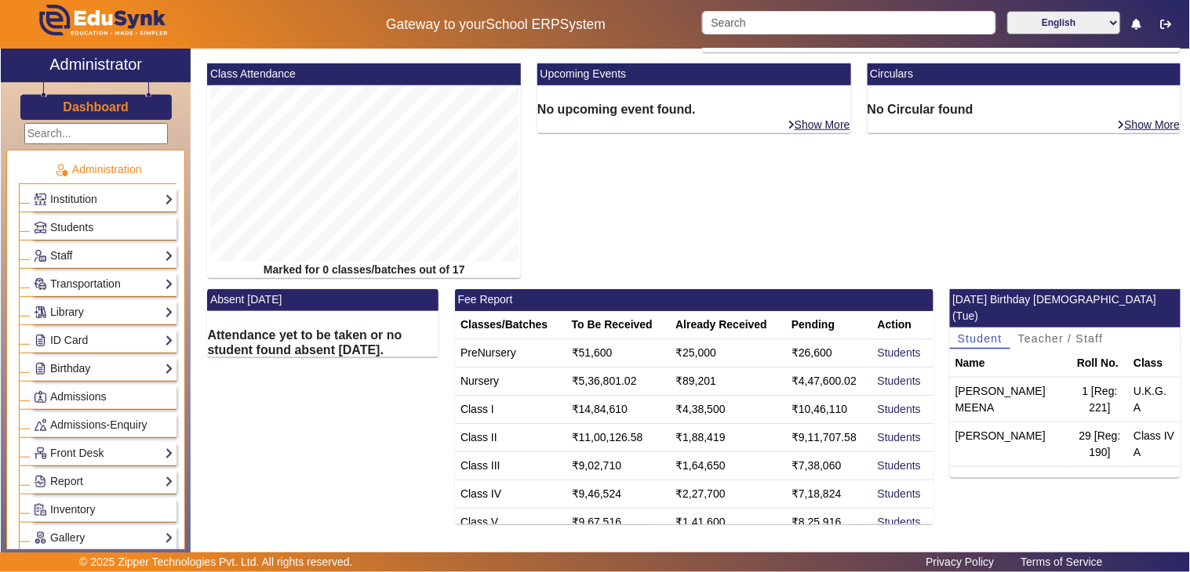  What do you see at coordinates (510, 522) in the screenshot?
I see `td: Class V` at bounding box center [510, 522].